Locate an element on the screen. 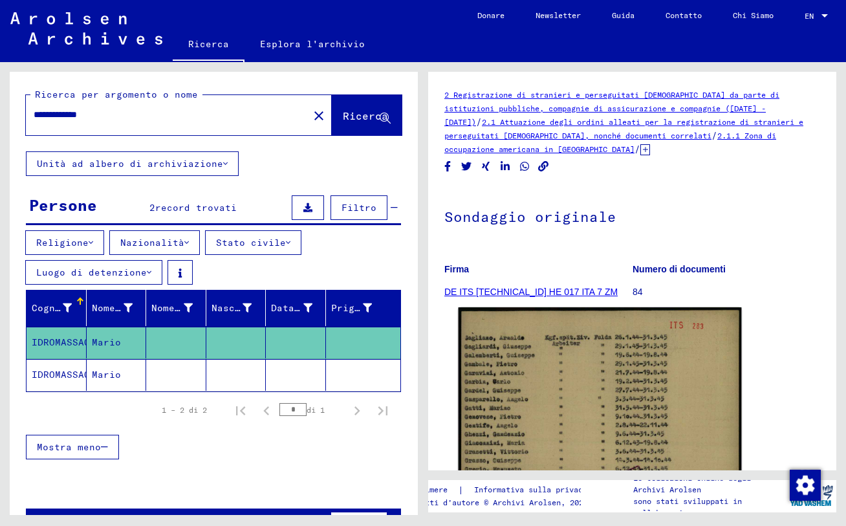 The height and width of the screenshot is (526, 846). font: Nazionalità is located at coordinates (152, 242).